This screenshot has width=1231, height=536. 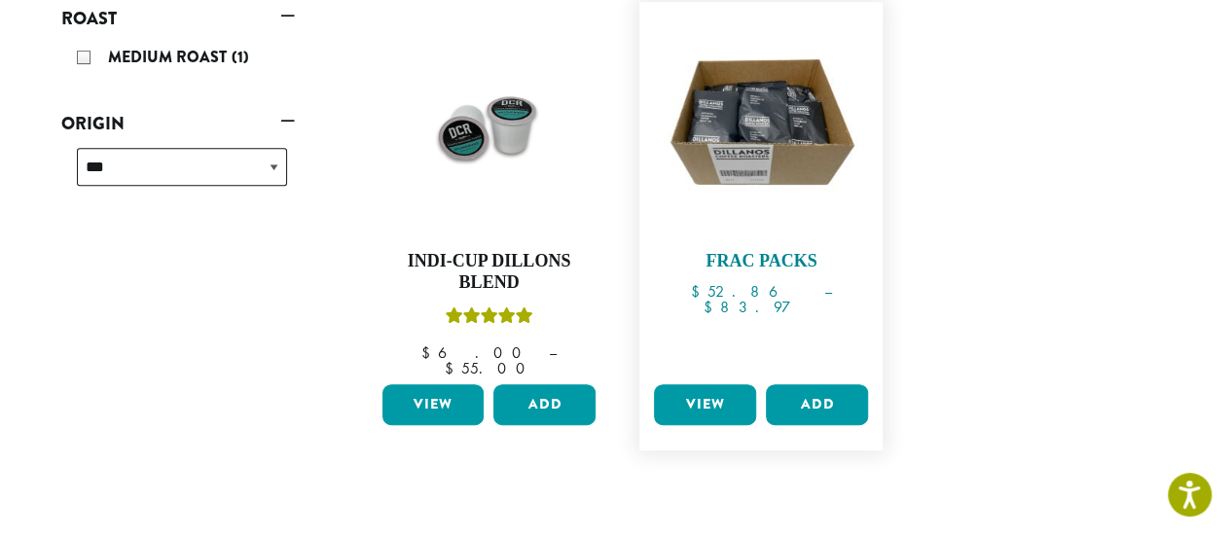 I want to click on div: Roast, so click(x=178, y=59).